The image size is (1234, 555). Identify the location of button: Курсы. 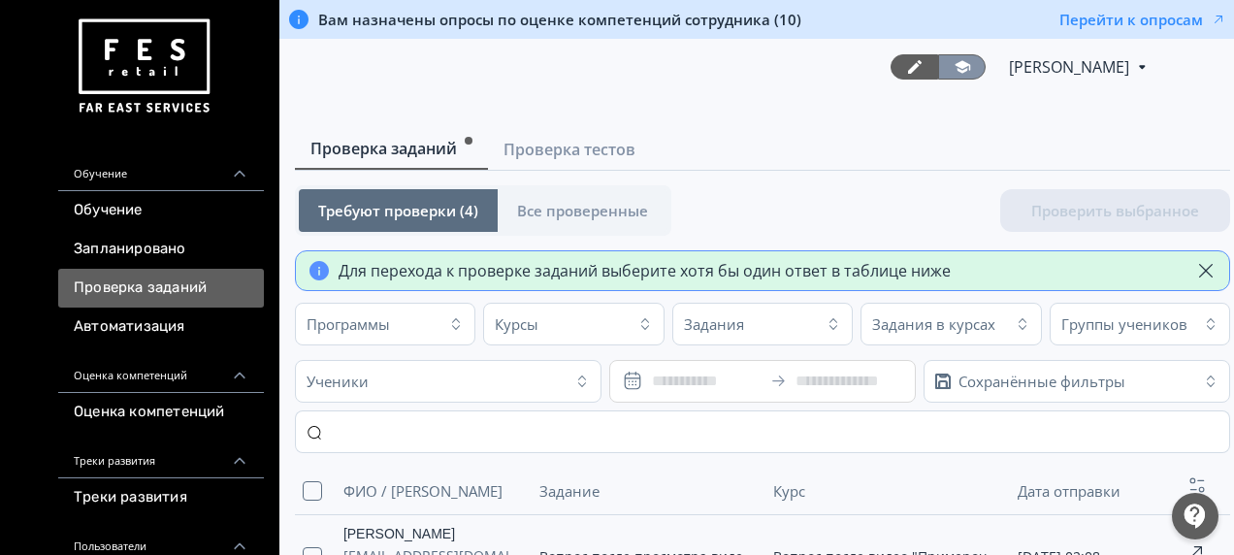
(573, 324).